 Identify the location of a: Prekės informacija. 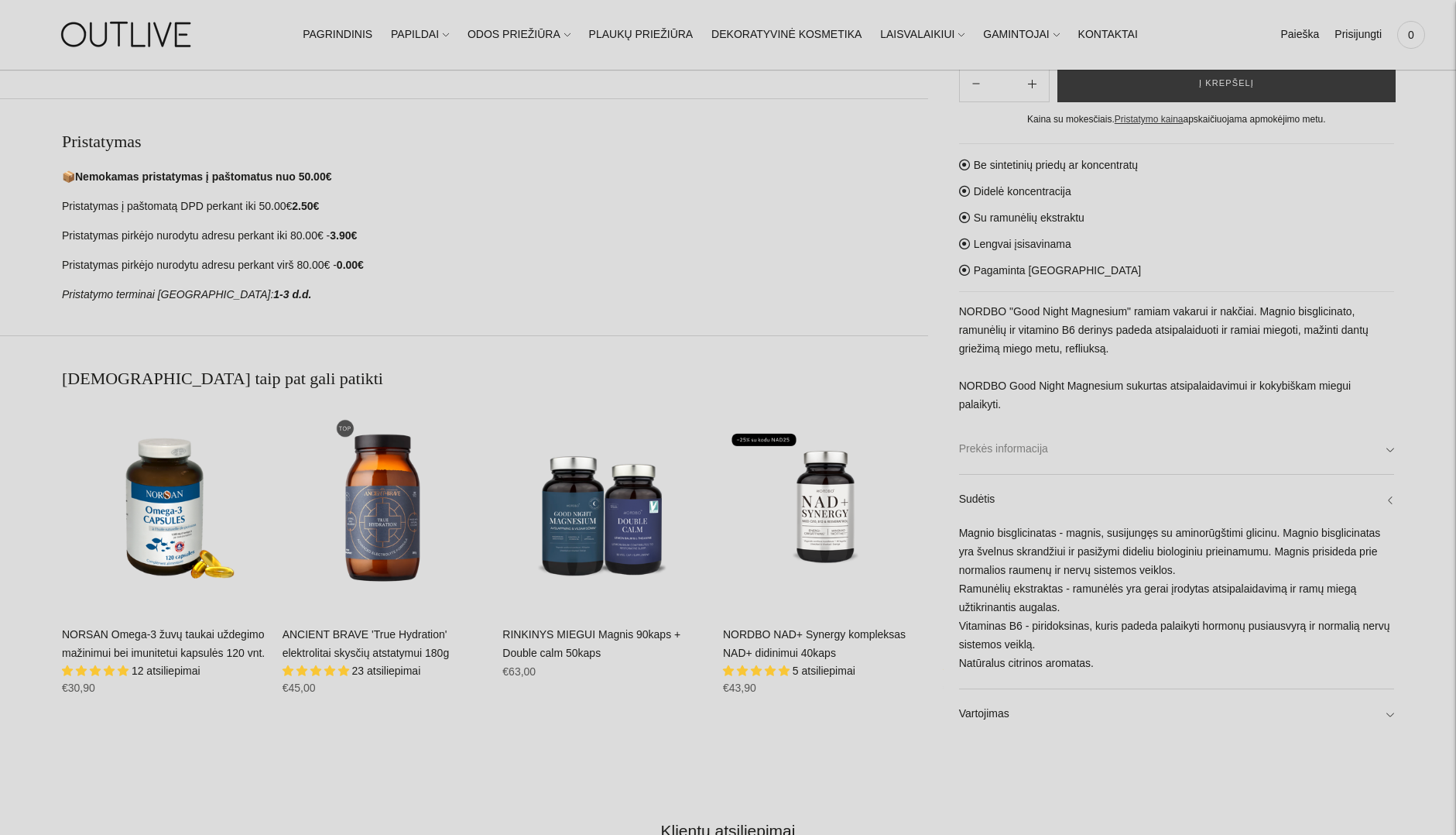
(1177, 449).